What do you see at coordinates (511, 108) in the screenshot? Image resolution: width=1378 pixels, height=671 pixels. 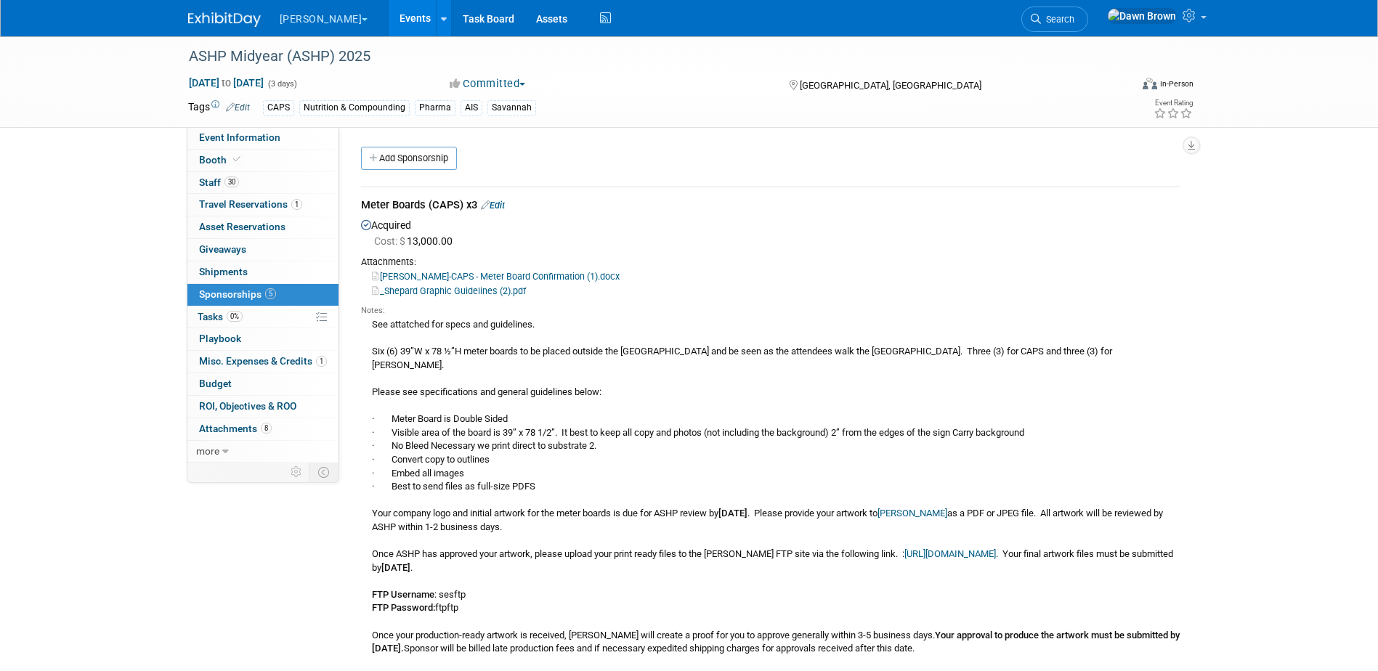 I see `div: Savannah` at bounding box center [511, 108].